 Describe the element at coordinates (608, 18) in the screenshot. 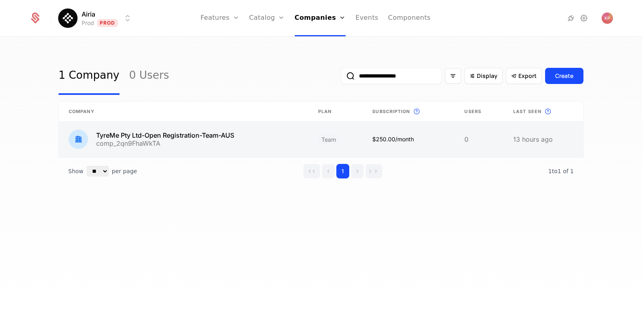

I see `img: Katrina Peek` at that location.